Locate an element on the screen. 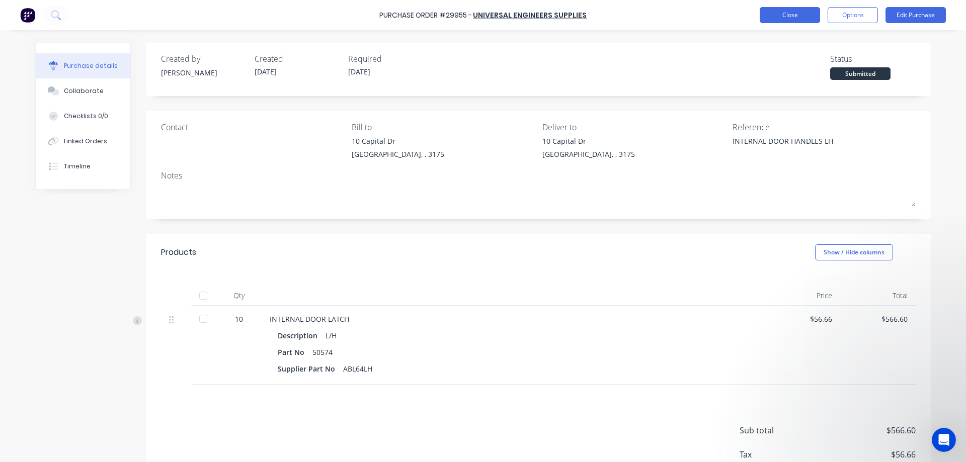 Image resolution: width=966 pixels, height=462 pixels. div: Purchase details is located at coordinates (91, 66).